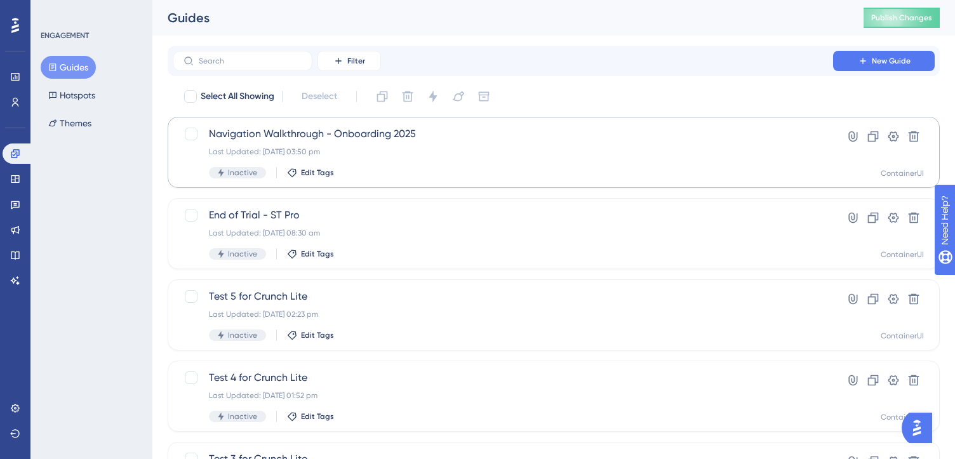  What do you see at coordinates (356, 61) in the screenshot?
I see `span: Filter` at bounding box center [356, 61].